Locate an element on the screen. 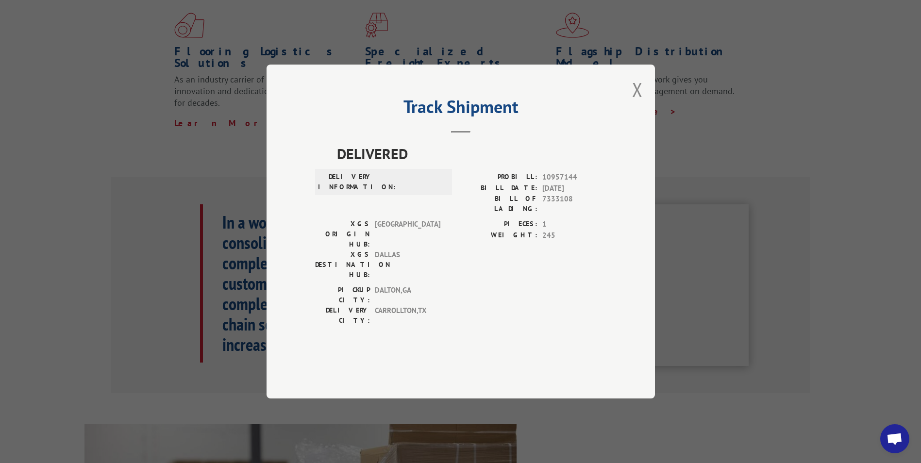 This screenshot has height=463, width=921. label: DELIVERY CITY: is located at coordinates (342, 316).